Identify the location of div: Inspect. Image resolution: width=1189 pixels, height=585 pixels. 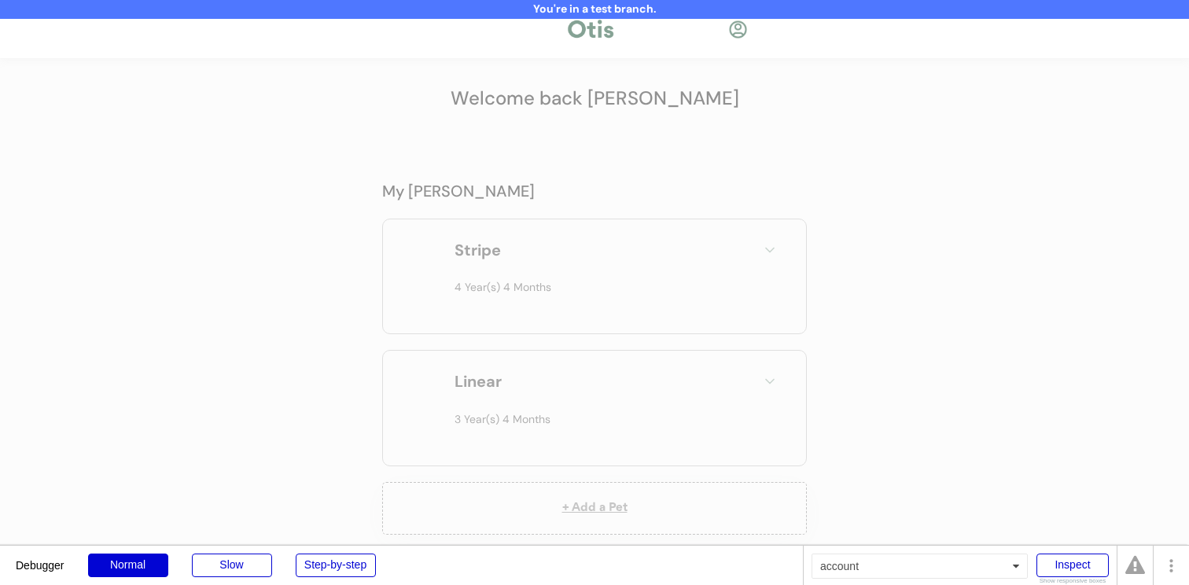
(1072, 565).